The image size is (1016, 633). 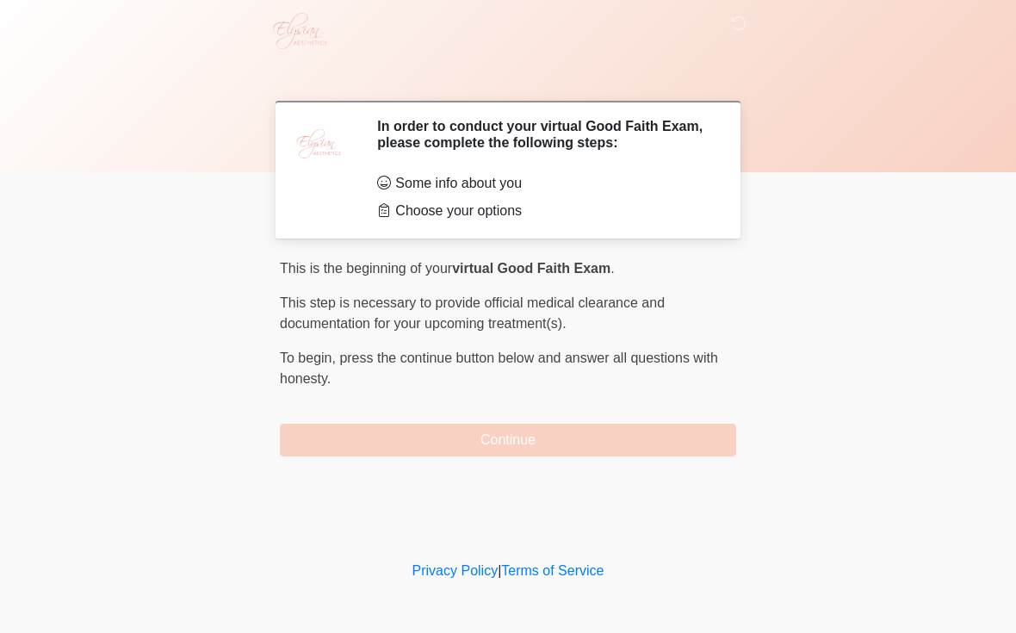 What do you see at coordinates (543, 183) in the screenshot?
I see `li: Some info about you` at bounding box center [543, 183].